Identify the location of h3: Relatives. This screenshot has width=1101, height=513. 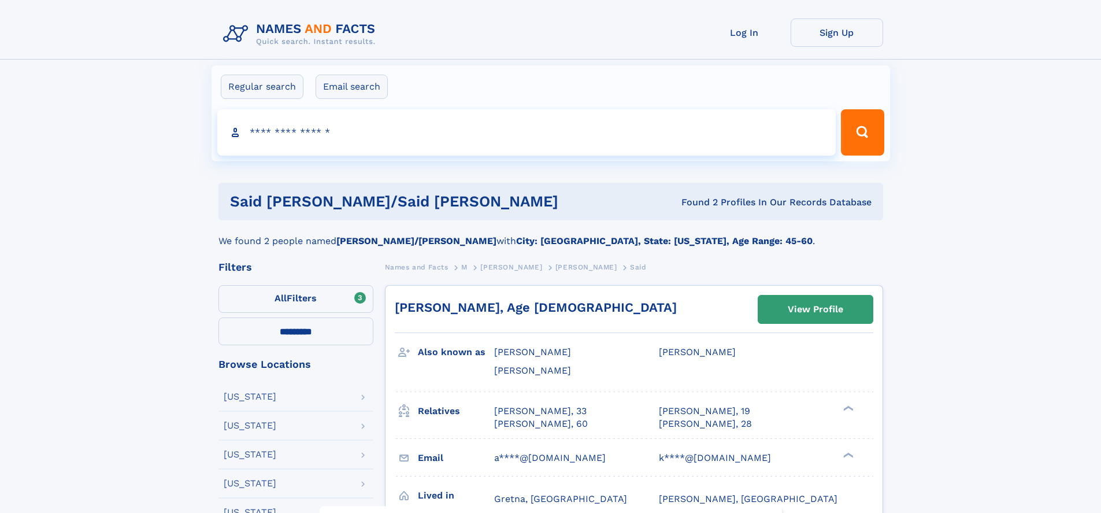
(456, 411).